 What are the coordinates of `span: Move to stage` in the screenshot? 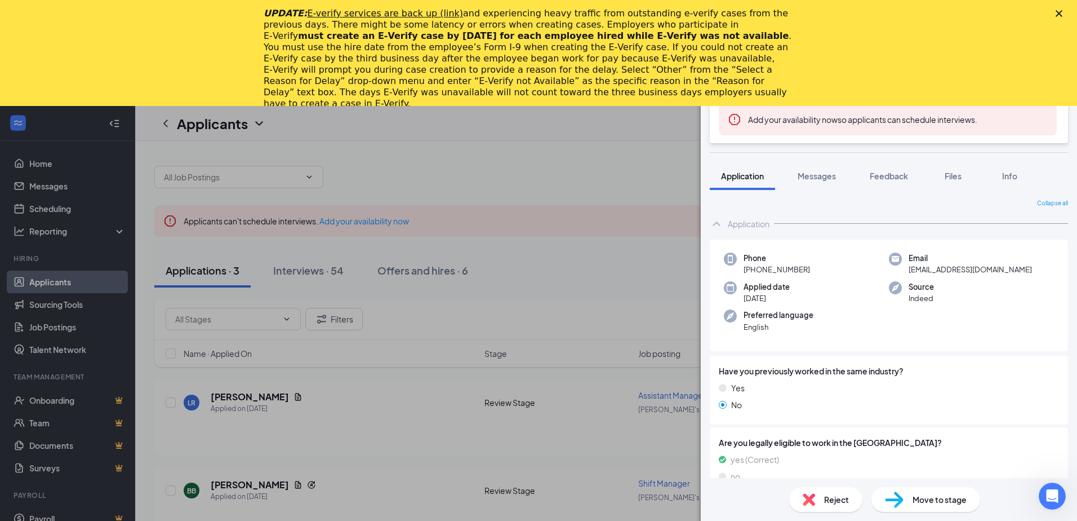 It's located at (940, 499).